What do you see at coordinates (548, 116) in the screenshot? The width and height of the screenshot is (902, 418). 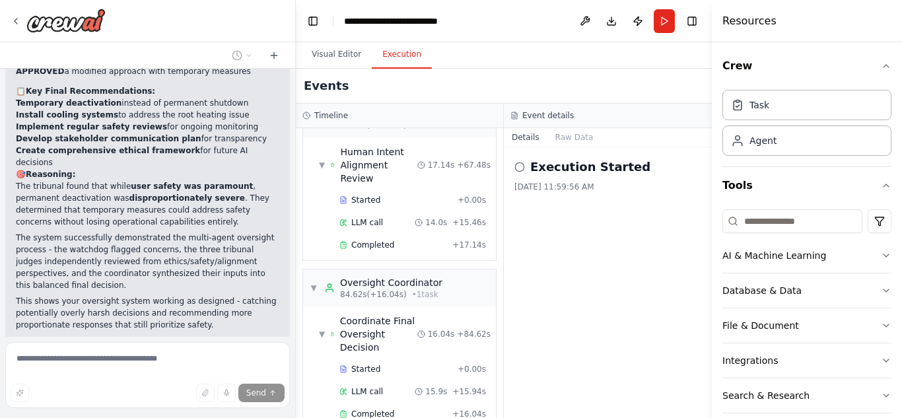 I see `h3: Event details` at bounding box center [548, 116].